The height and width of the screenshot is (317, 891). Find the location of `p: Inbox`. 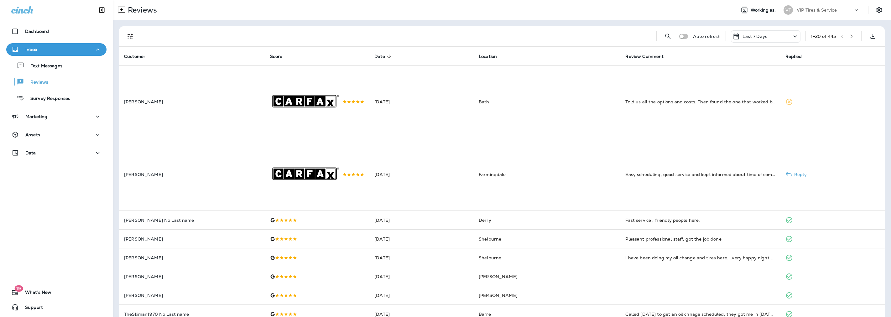

p: Inbox is located at coordinates (31, 49).